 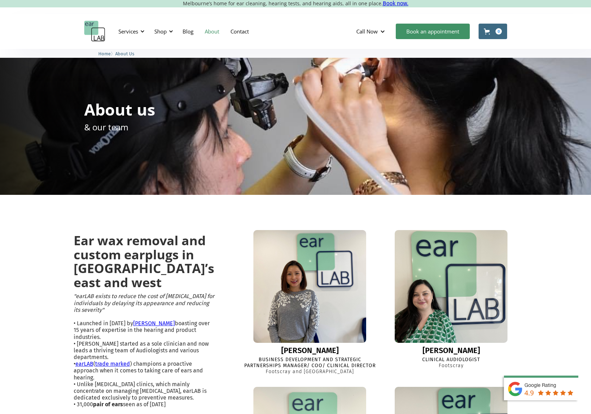 I want to click on h1: About us, so click(x=119, y=109).